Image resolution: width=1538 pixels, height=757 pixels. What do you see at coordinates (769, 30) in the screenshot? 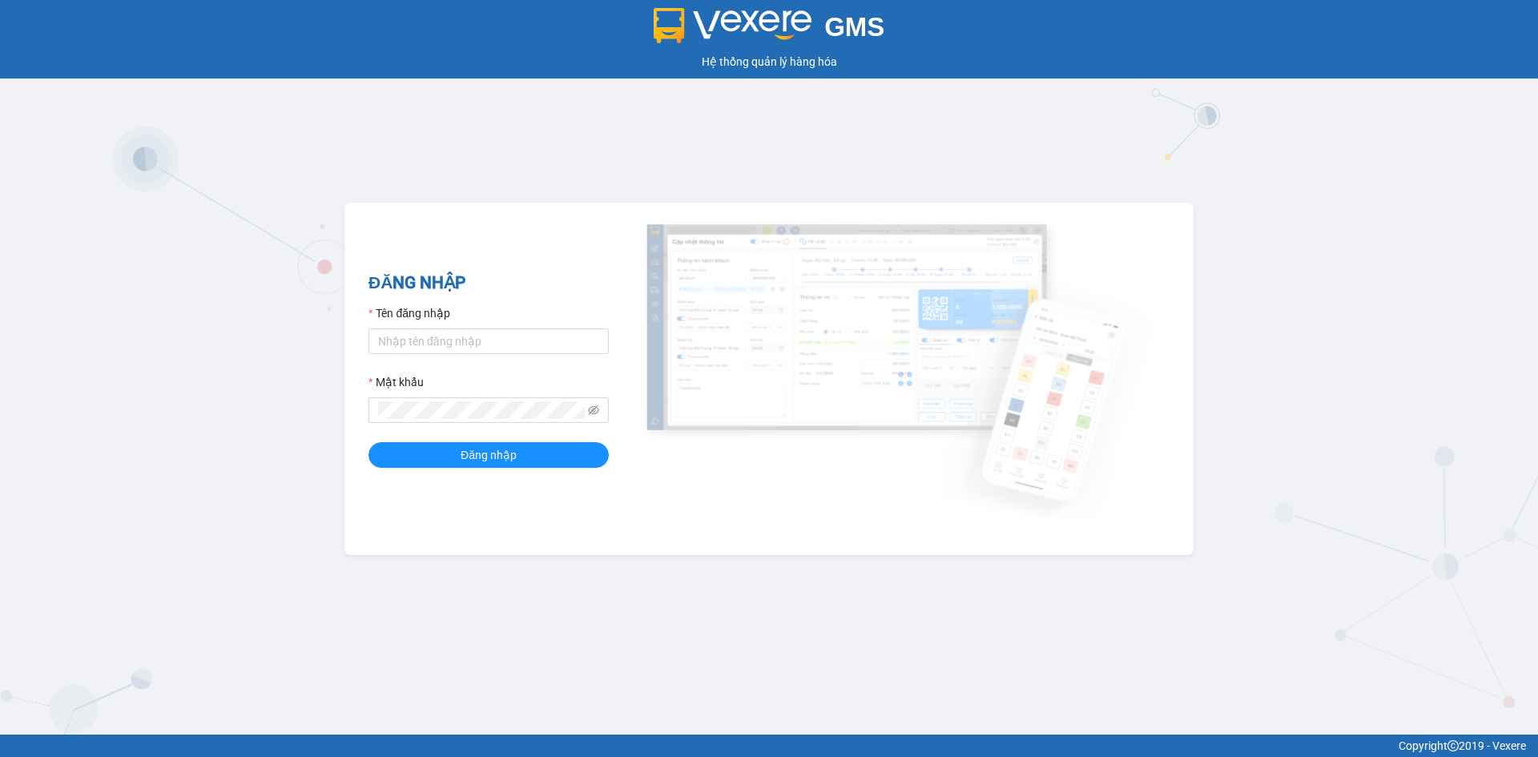
I see `a: GMS` at bounding box center [769, 30].